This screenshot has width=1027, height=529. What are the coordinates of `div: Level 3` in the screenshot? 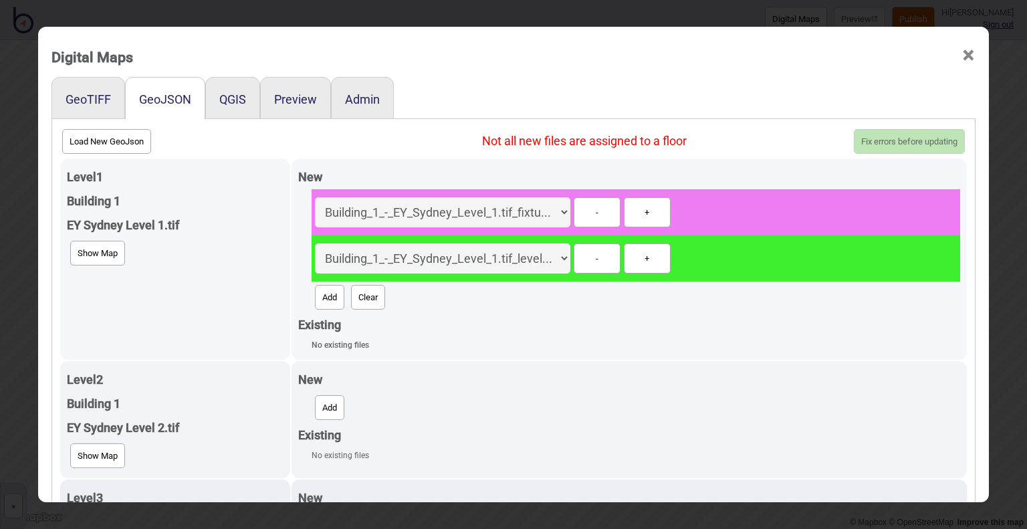 It's located at (175, 498).